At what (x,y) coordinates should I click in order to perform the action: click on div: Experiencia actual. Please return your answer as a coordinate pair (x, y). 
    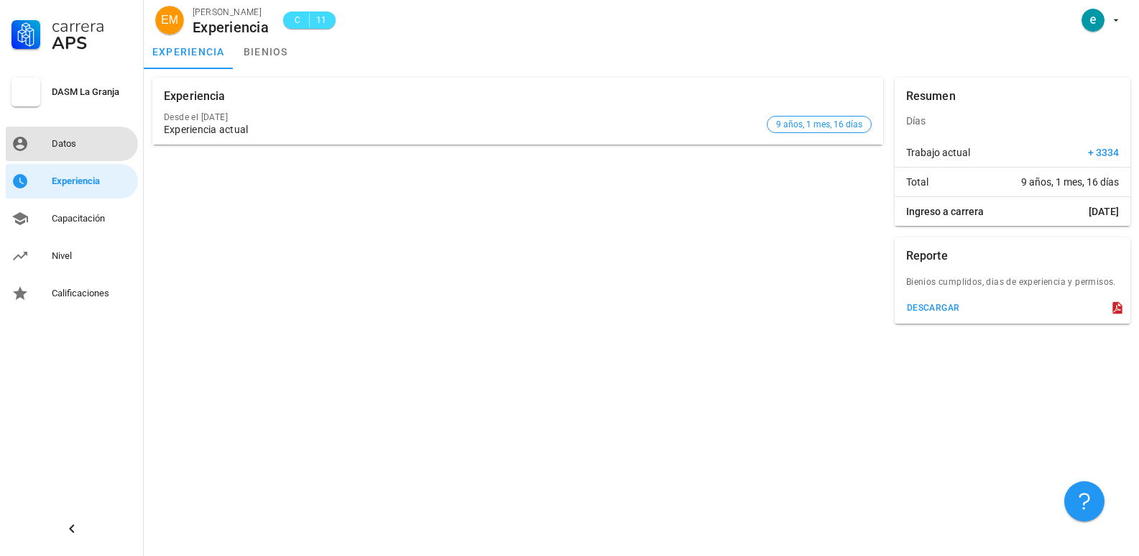
    Looking at the image, I should click on (462, 129).